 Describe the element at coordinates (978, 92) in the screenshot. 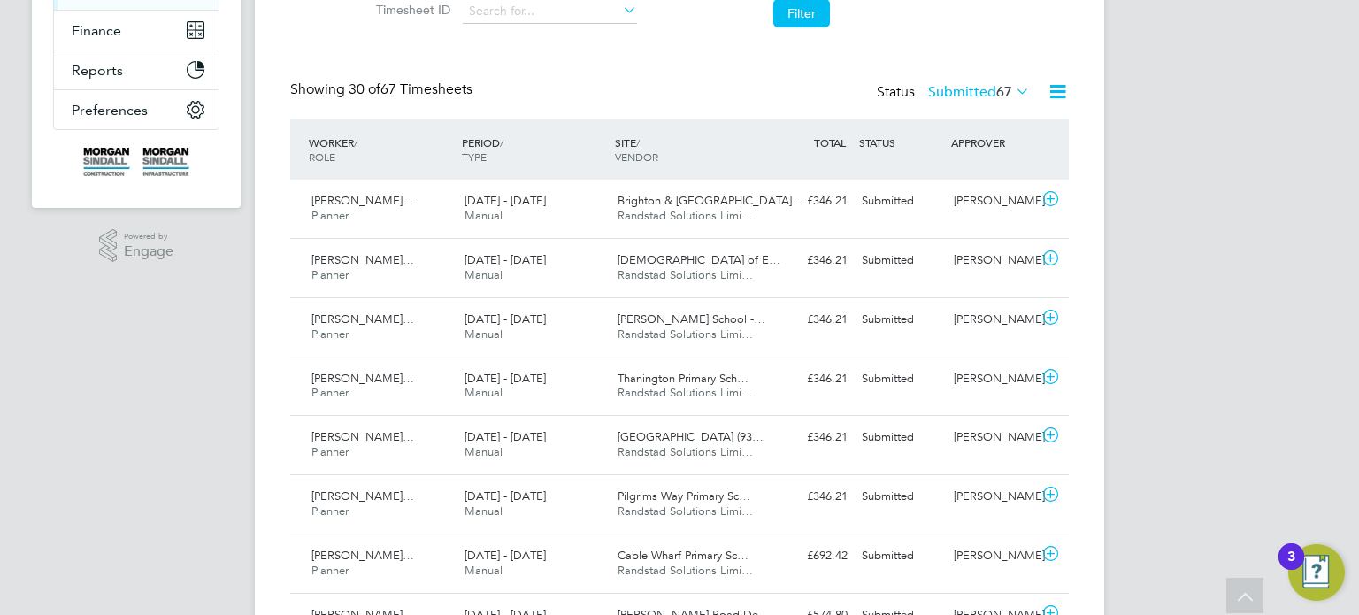

I see `label: Submitted` at that location.